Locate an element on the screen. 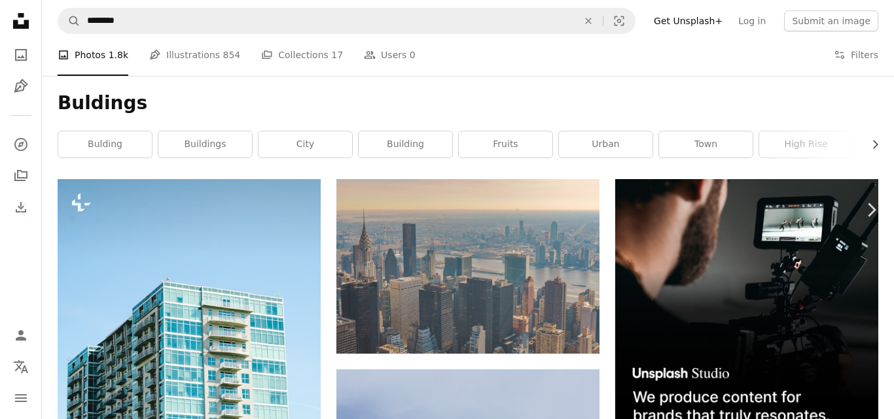  form: Find visuals sitewide is located at coordinates (346, 21).